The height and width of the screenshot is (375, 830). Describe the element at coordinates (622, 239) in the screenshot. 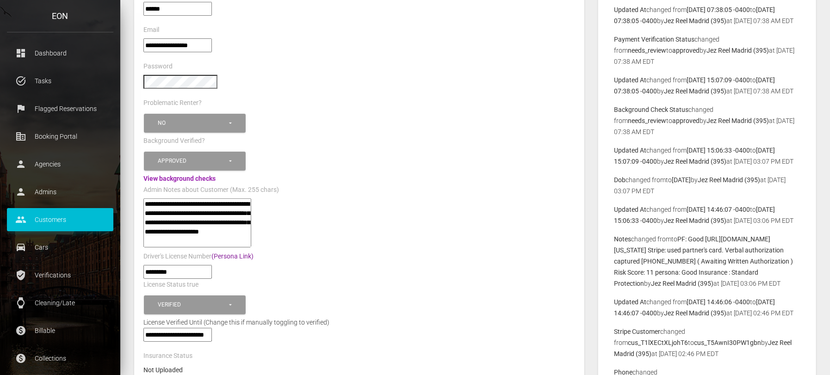

I see `b: Notes` at that location.